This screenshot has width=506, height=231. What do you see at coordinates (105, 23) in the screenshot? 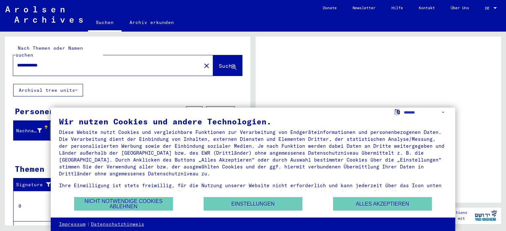
I see `a: Suchen` at bounding box center [105, 23].